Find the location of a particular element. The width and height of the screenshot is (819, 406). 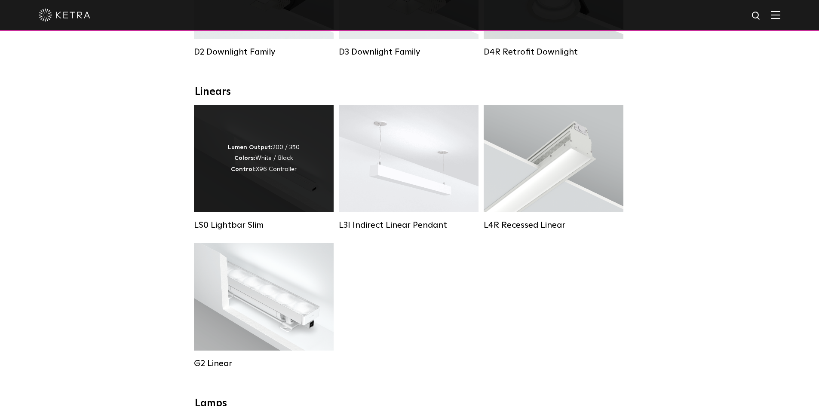

div: D3 Downlight Family is located at coordinates (408, 52).